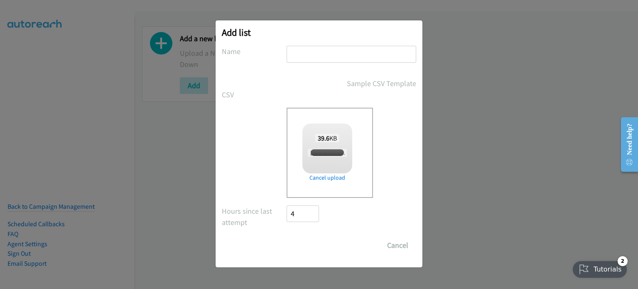 Image resolution: width=638 pixels, height=289 pixels. What do you see at coordinates (327, 138) in the screenshot?
I see `span: KB` at bounding box center [327, 138].